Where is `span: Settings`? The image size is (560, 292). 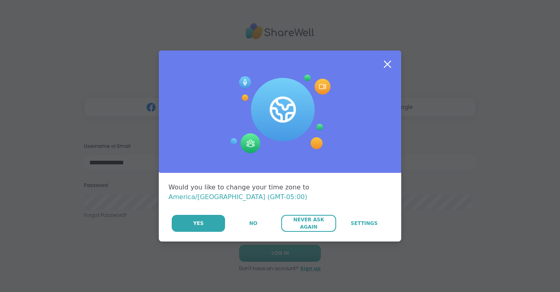 span: Settings is located at coordinates (364, 223).